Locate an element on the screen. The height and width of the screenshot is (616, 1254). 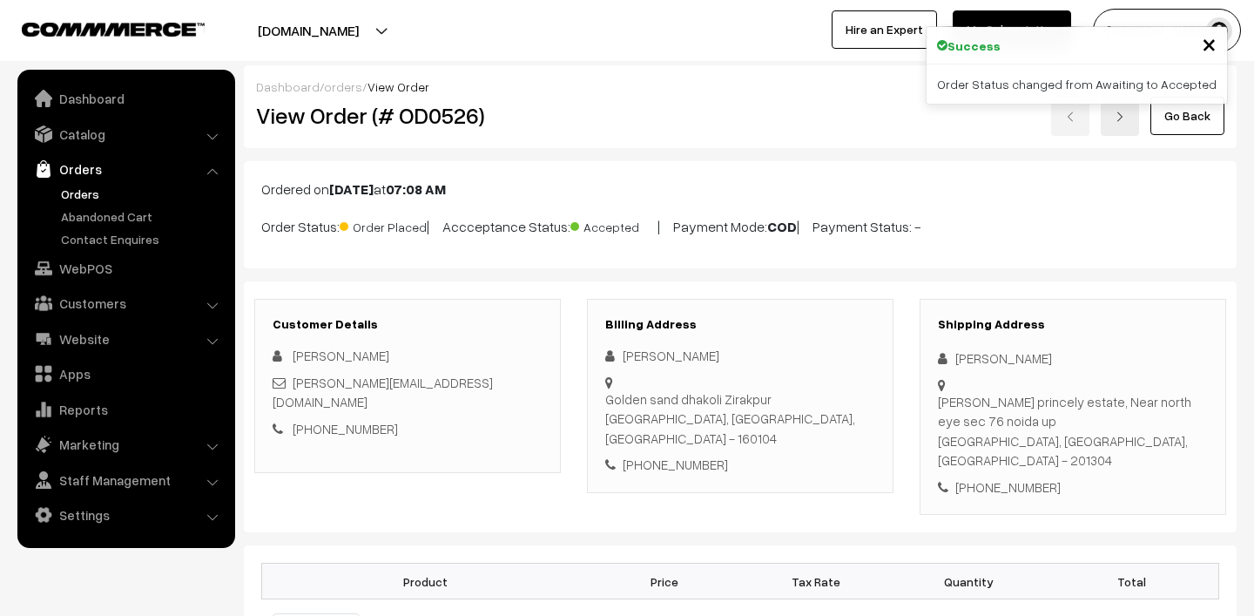
img: user is located at coordinates (1219, 30).